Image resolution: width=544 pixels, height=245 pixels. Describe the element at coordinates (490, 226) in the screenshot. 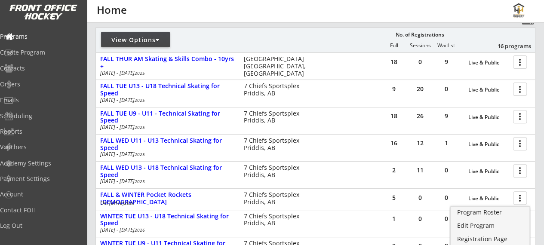

I see `div: Edit Program` at that location.